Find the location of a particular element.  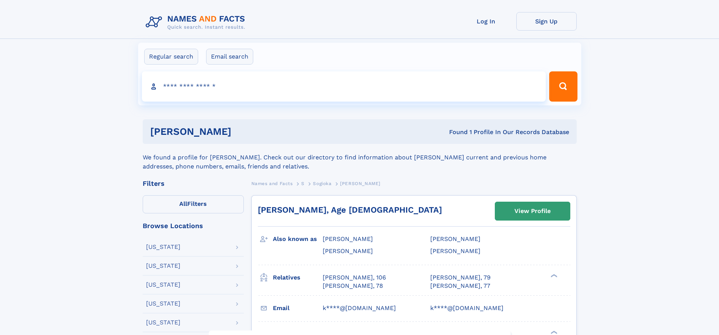

label: Filters is located at coordinates (193, 204).